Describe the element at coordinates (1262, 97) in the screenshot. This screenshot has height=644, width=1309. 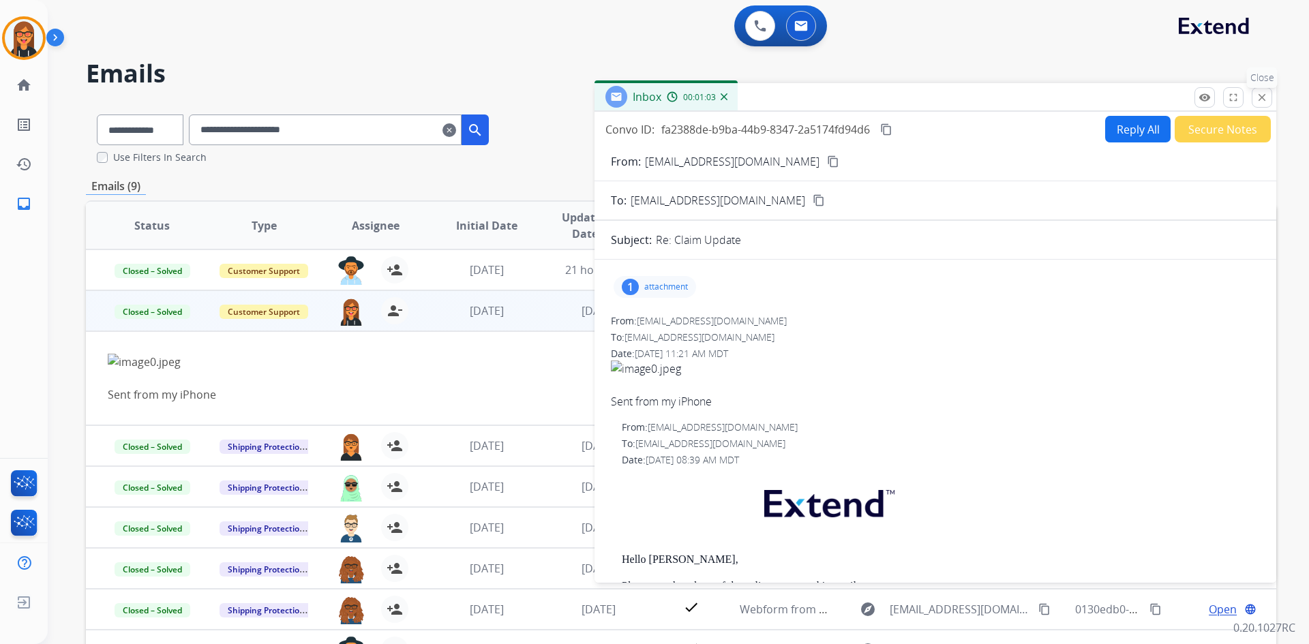
I see `mat-icon: close` at that location.